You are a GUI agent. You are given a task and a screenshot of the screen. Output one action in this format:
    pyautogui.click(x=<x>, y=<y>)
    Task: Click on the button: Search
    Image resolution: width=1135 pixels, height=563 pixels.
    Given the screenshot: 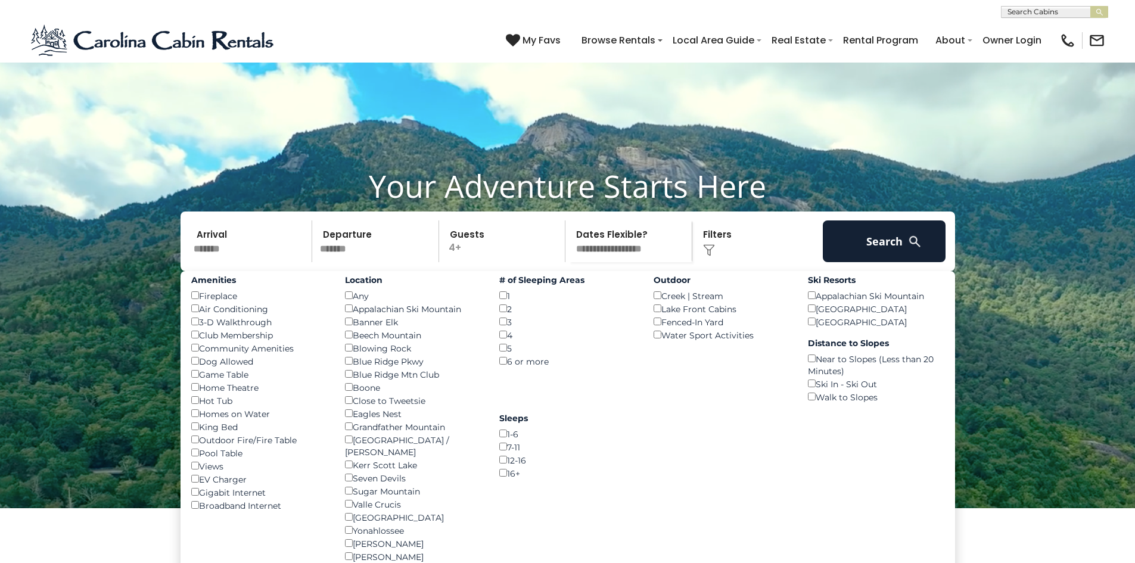 What is the action you would take?
    pyautogui.click(x=884, y=241)
    